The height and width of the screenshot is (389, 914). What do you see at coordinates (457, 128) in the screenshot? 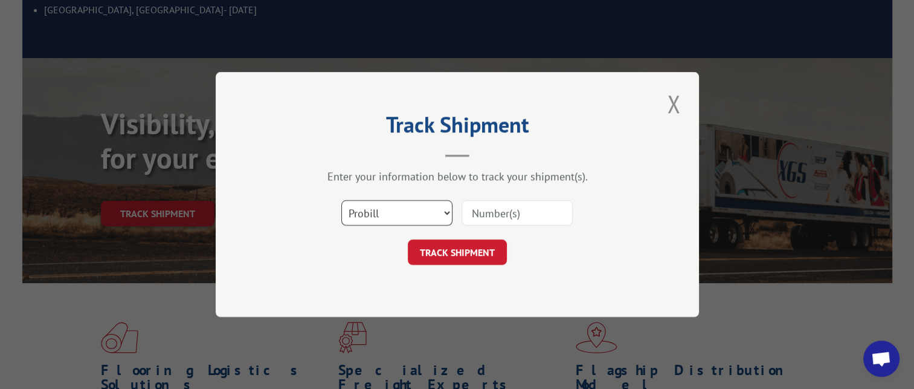
I see `h2: Track Shipment` at bounding box center [457, 128].